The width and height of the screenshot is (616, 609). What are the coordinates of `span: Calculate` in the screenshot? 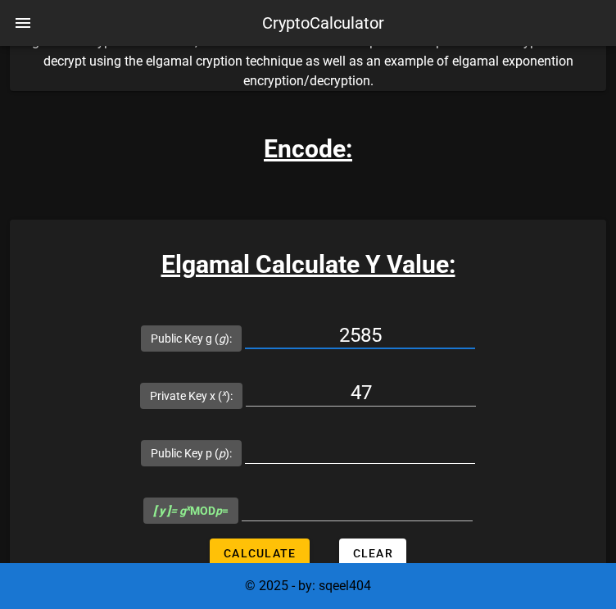 It's located at (259, 553).